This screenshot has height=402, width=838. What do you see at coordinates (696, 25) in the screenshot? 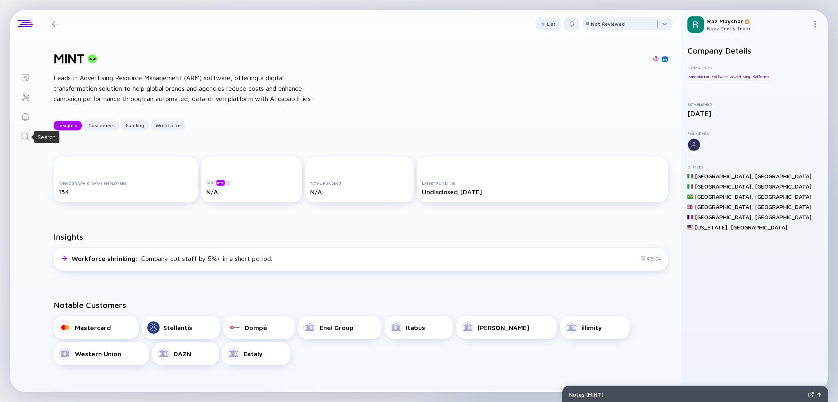
I see `img: Raz Profile Picture` at bounding box center [696, 25].